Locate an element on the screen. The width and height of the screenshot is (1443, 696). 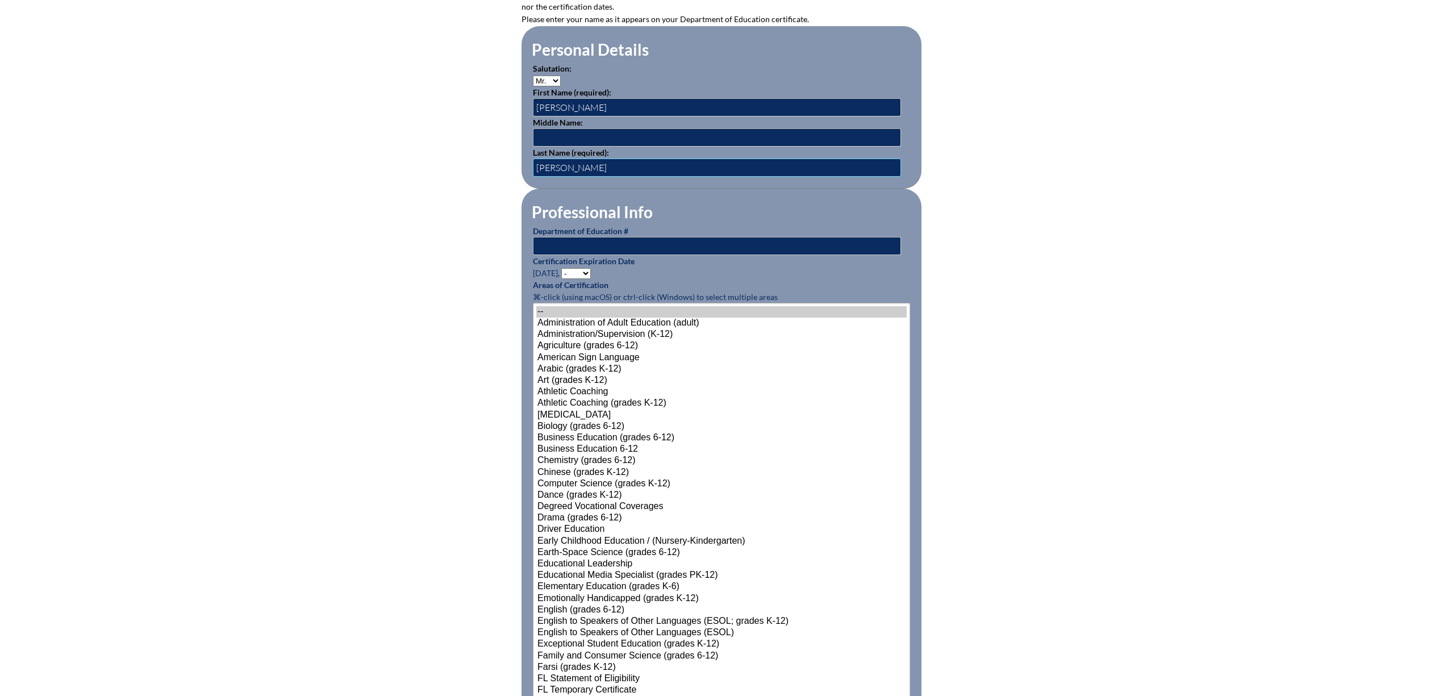
label: Department of Education # is located at coordinates (580, 231).